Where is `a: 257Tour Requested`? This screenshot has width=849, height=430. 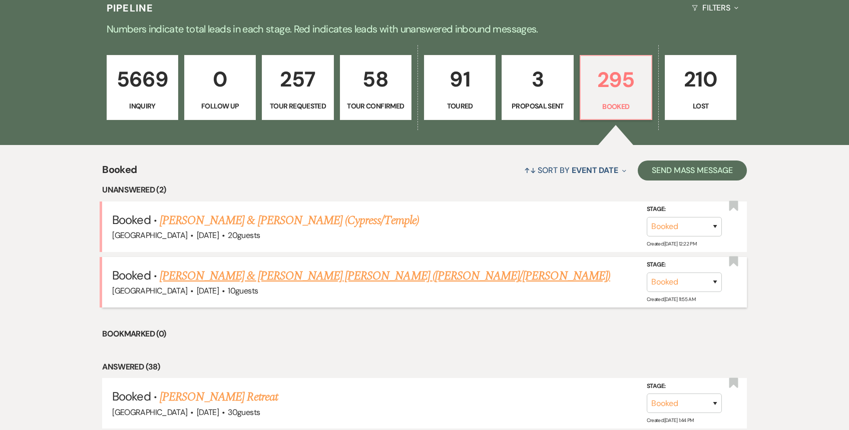
a: 257Tour Requested is located at coordinates (297, 88).